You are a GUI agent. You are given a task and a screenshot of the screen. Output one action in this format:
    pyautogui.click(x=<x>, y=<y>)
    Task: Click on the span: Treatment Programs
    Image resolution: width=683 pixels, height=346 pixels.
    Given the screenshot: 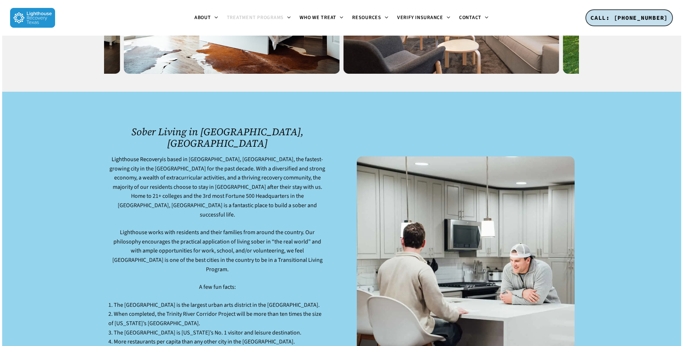 What is the action you would take?
    pyautogui.click(x=255, y=18)
    